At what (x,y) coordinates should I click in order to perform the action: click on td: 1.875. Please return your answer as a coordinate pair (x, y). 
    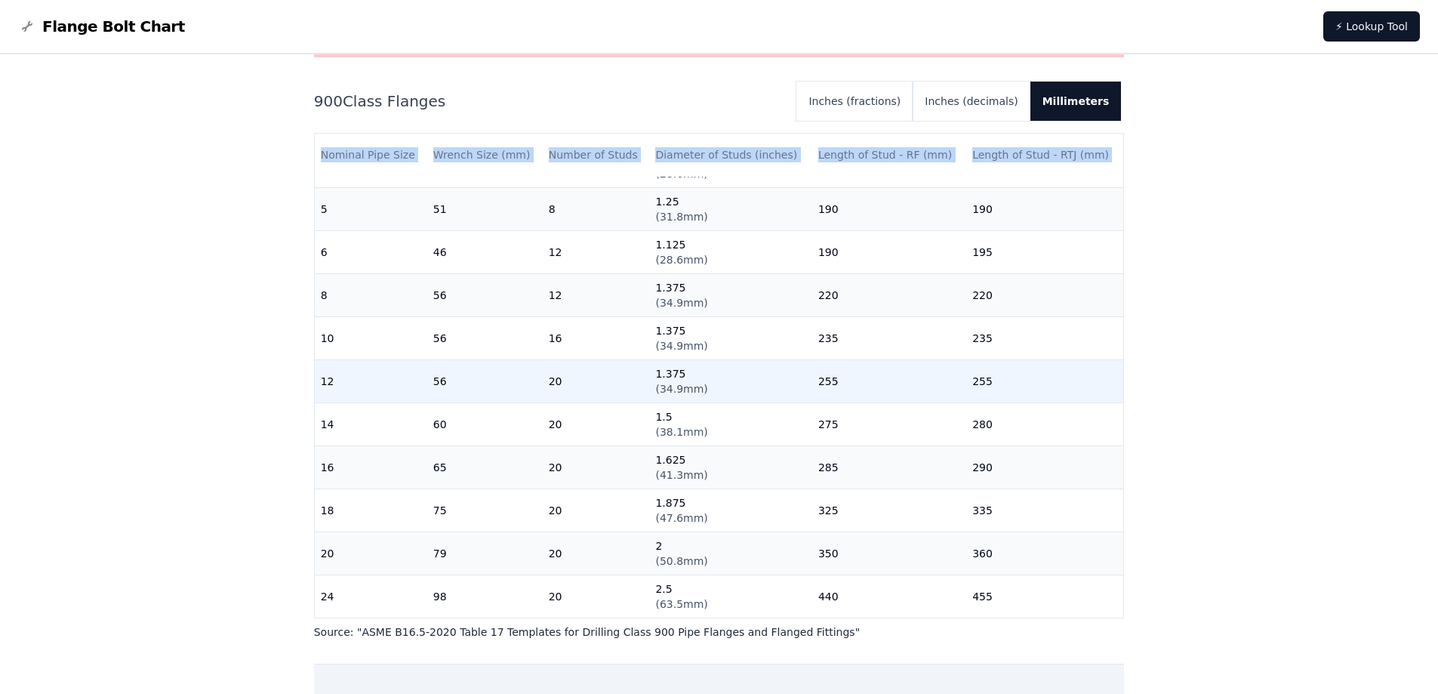
    Looking at the image, I should click on (730, 510).